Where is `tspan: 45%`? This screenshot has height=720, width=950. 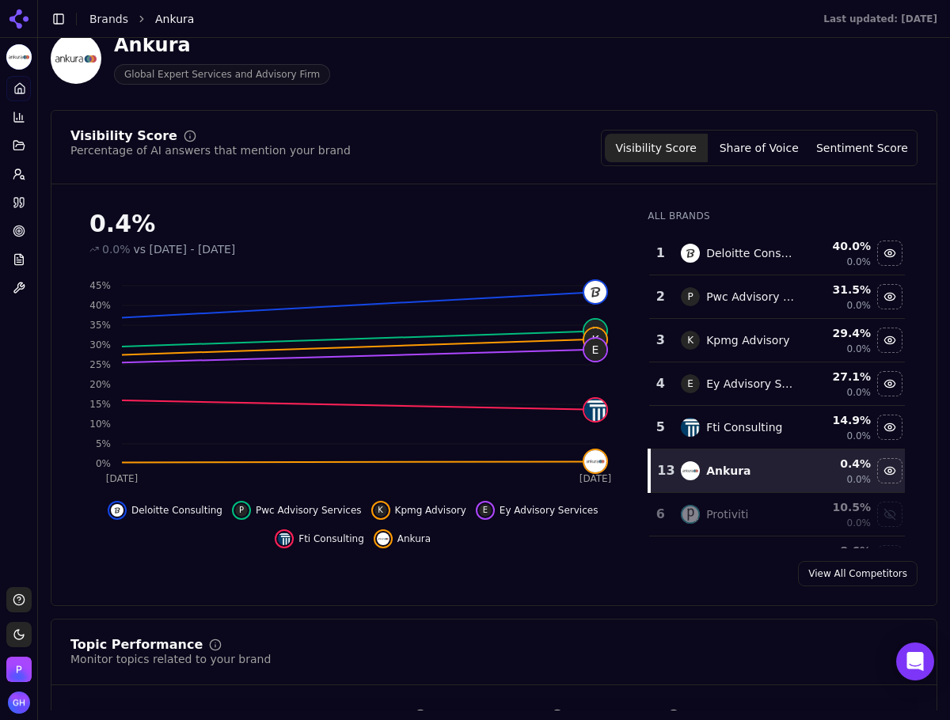 tspan: 45% is located at coordinates (100, 286).